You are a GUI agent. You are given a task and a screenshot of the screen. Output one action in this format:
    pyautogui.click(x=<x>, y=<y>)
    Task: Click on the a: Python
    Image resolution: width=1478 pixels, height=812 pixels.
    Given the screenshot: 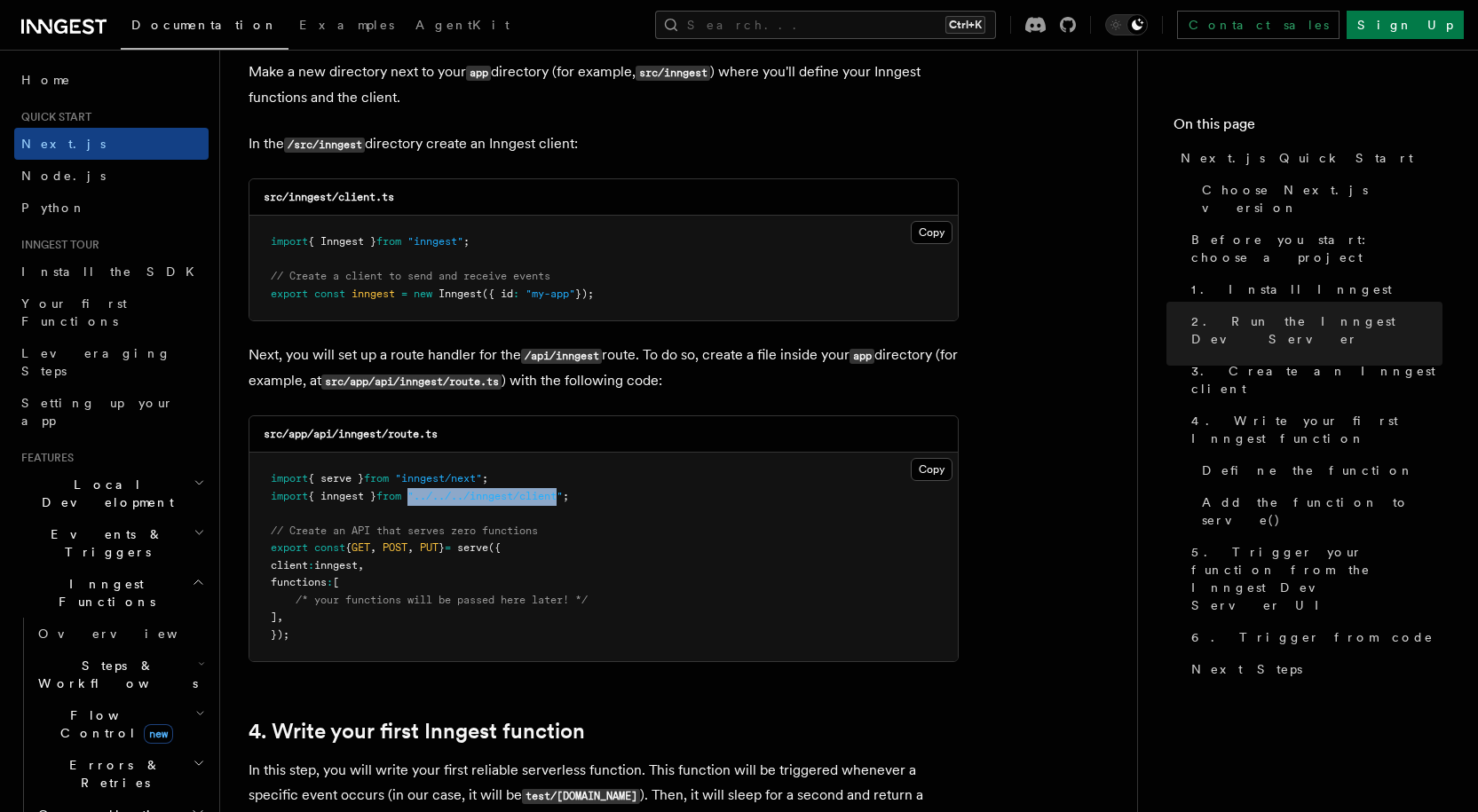 What is the action you would take?
    pyautogui.click(x=111, y=208)
    